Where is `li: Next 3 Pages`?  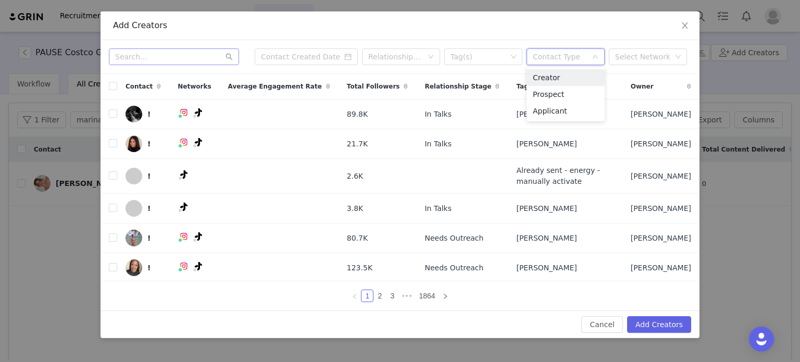
li: Next 3 Pages is located at coordinates (407, 296).